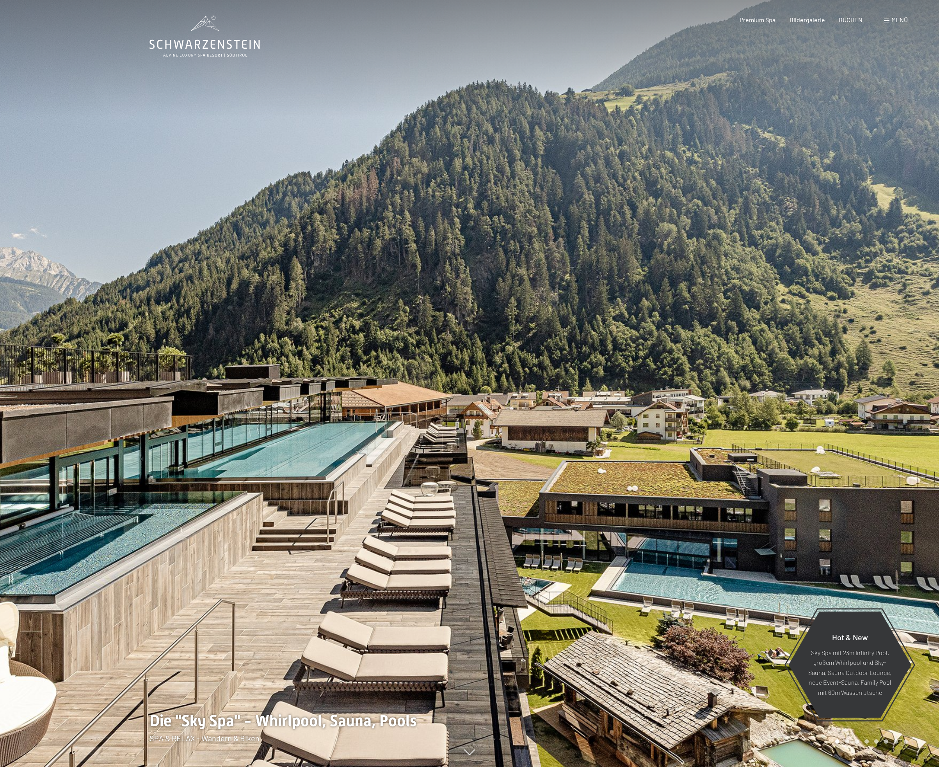  What do you see at coordinates (905, 742) in the screenshot?
I see `div: Carousel Page 8` at bounding box center [905, 742].